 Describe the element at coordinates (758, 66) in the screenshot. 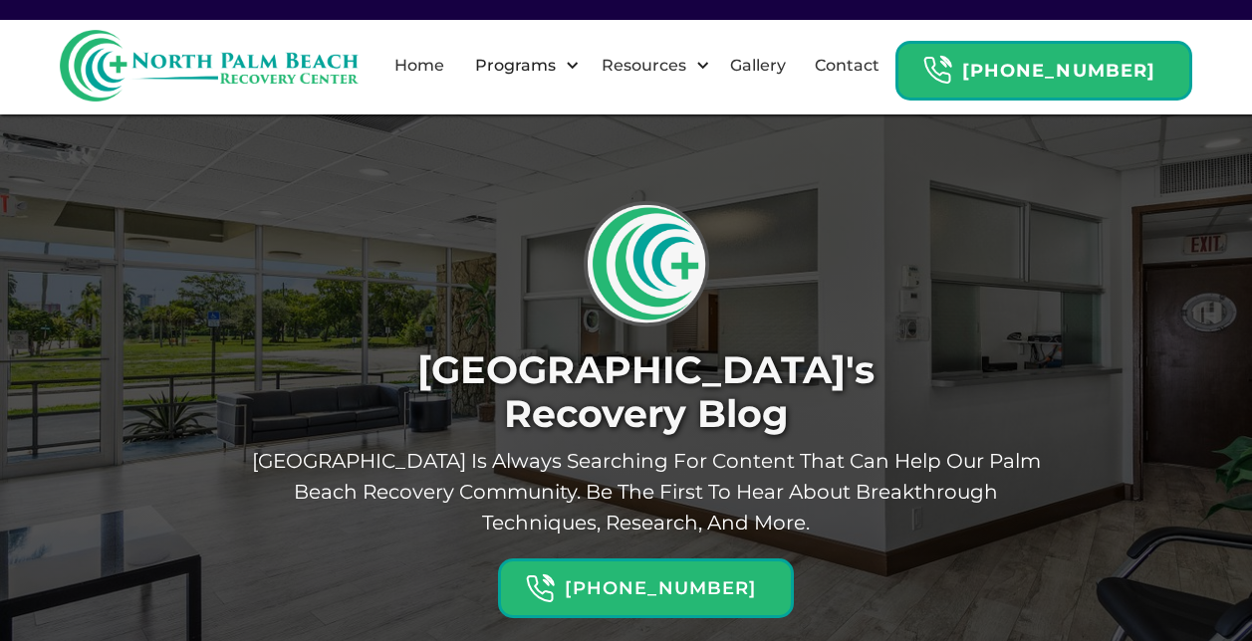

I see `a: Gallery` at that location.